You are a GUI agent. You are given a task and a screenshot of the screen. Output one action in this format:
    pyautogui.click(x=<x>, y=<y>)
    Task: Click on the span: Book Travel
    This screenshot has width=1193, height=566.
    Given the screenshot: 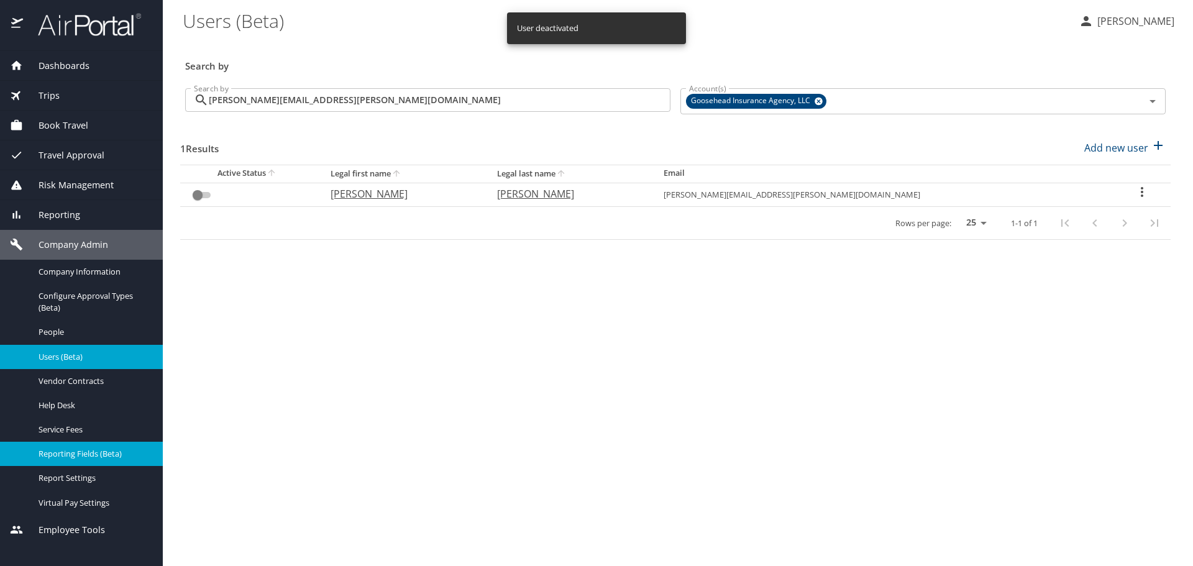 What is the action you would take?
    pyautogui.click(x=55, y=125)
    